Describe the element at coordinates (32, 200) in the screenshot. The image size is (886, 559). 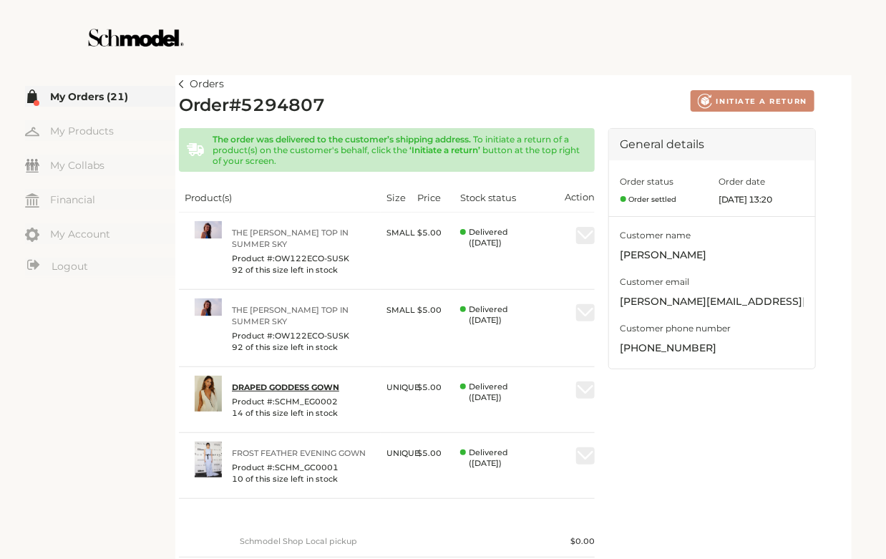
I see `img: my-financial.svg` at that location.